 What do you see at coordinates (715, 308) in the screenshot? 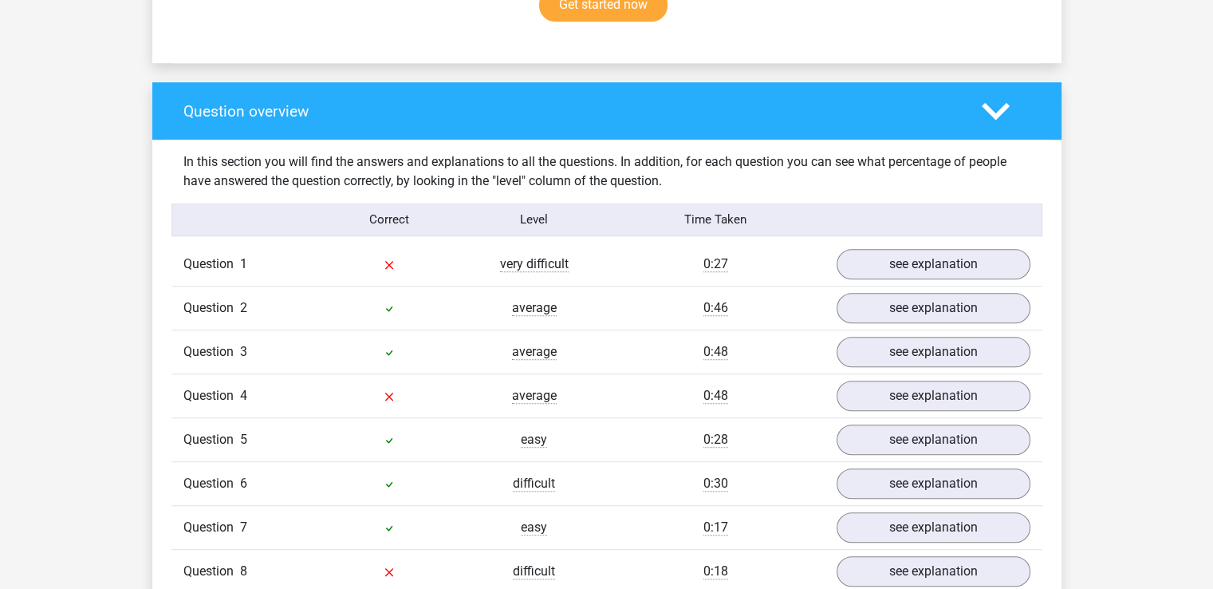
I see `span: 0:46` at bounding box center [715, 308].